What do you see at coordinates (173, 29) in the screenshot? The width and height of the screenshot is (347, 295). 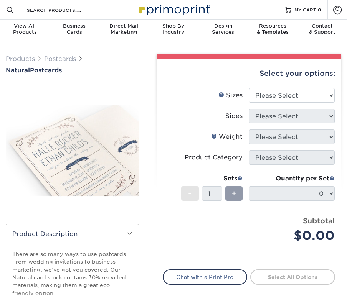 I see `div: Industry` at bounding box center [173, 29].